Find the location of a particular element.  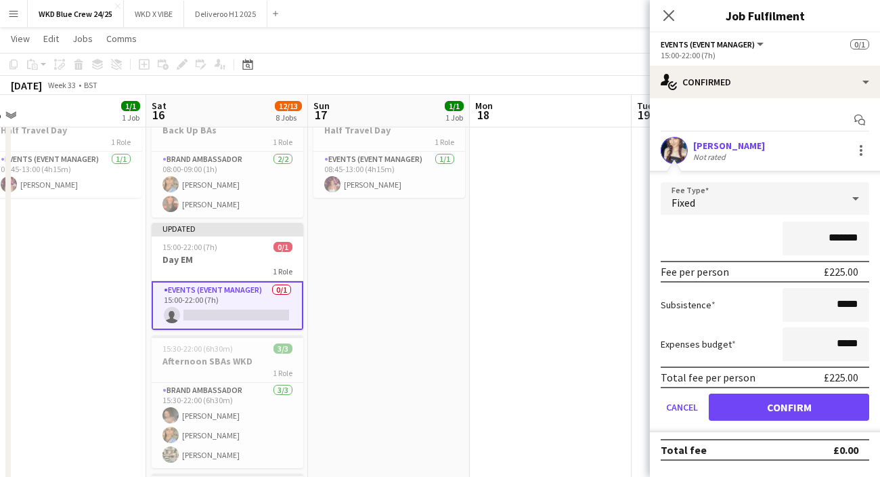

app-card-role: Events (Event Manager)0/115:00-22:00 (7h) is located at coordinates (227, 305).